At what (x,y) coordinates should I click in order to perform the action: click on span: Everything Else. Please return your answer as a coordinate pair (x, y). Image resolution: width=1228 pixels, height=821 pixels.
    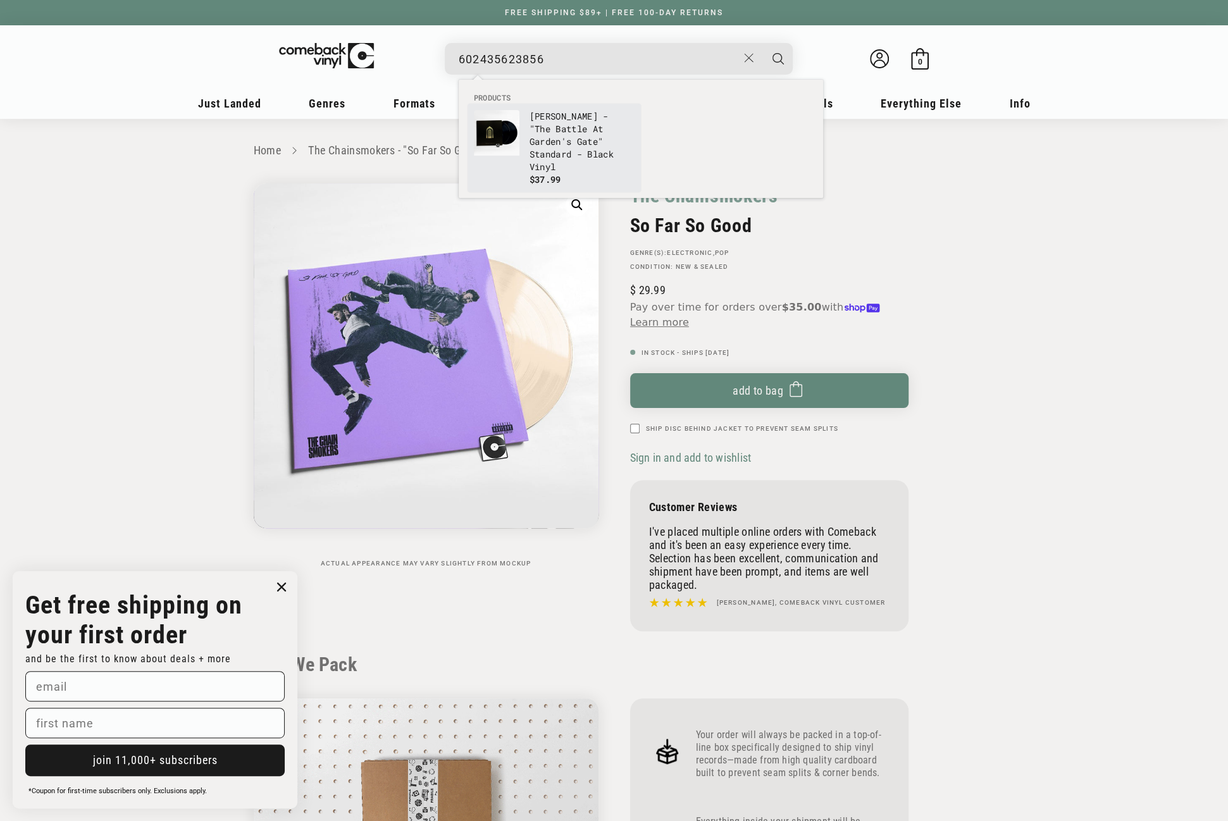
    Looking at the image, I should click on (921, 103).